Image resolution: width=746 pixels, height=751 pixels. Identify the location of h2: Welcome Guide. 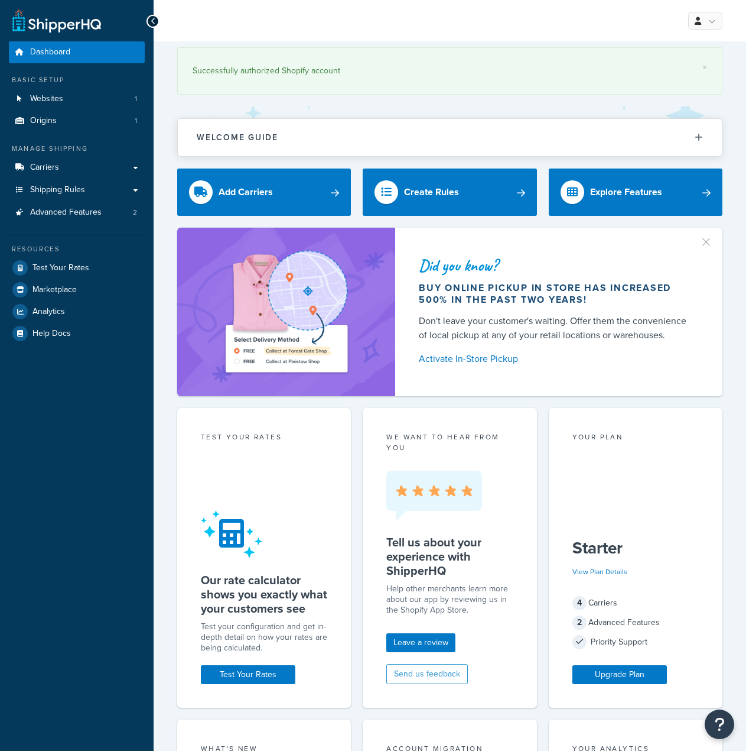
(238, 137).